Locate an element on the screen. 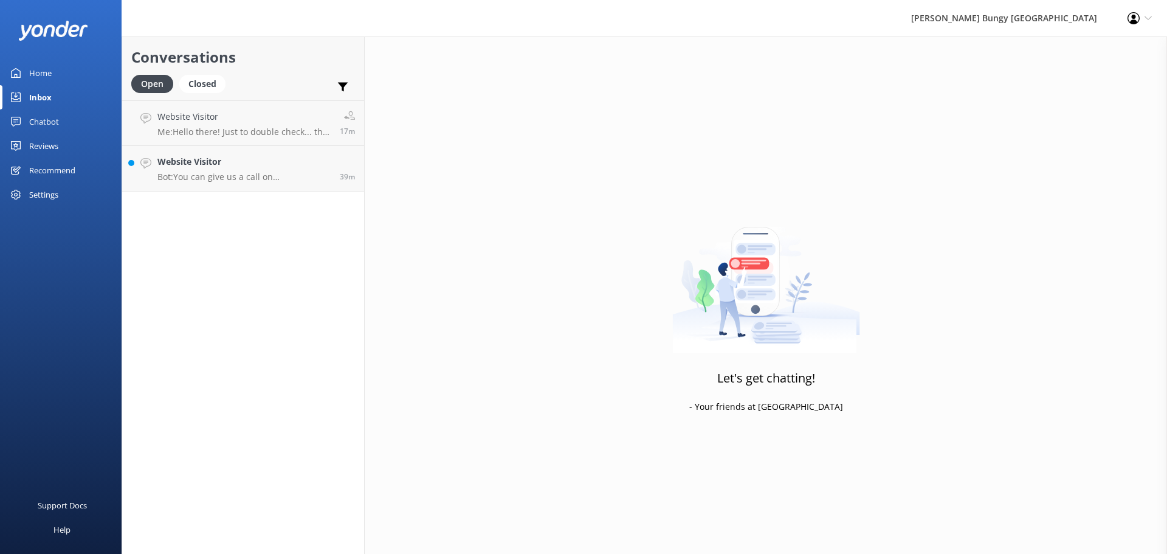 This screenshot has height=554, width=1167. a: Website VisitorMe:Hello there! Just to double check... the 2 children wanting to swing at the Nev... is located at coordinates (243, 123).